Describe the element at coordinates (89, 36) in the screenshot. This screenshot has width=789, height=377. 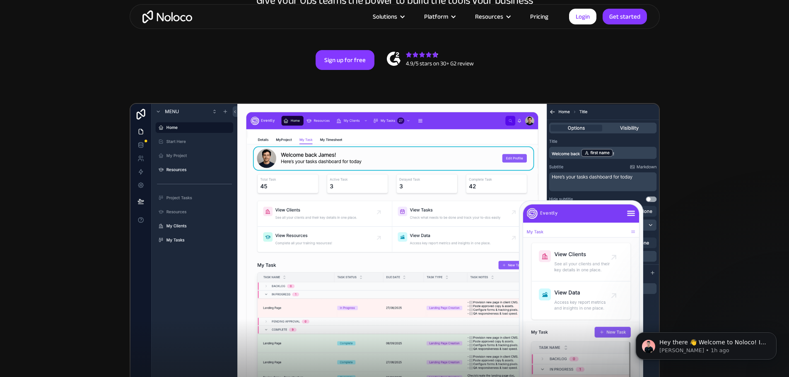
I see `p: Message from Darragh, sent 1h ago` at that location.